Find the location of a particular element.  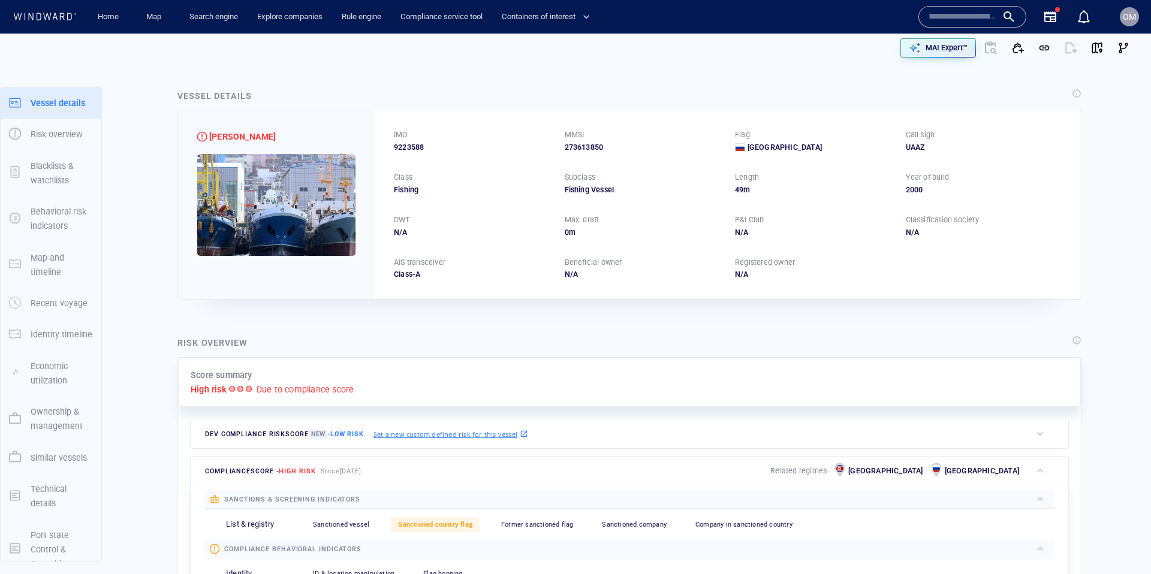

p: Map and timeline is located at coordinates (62, 265).